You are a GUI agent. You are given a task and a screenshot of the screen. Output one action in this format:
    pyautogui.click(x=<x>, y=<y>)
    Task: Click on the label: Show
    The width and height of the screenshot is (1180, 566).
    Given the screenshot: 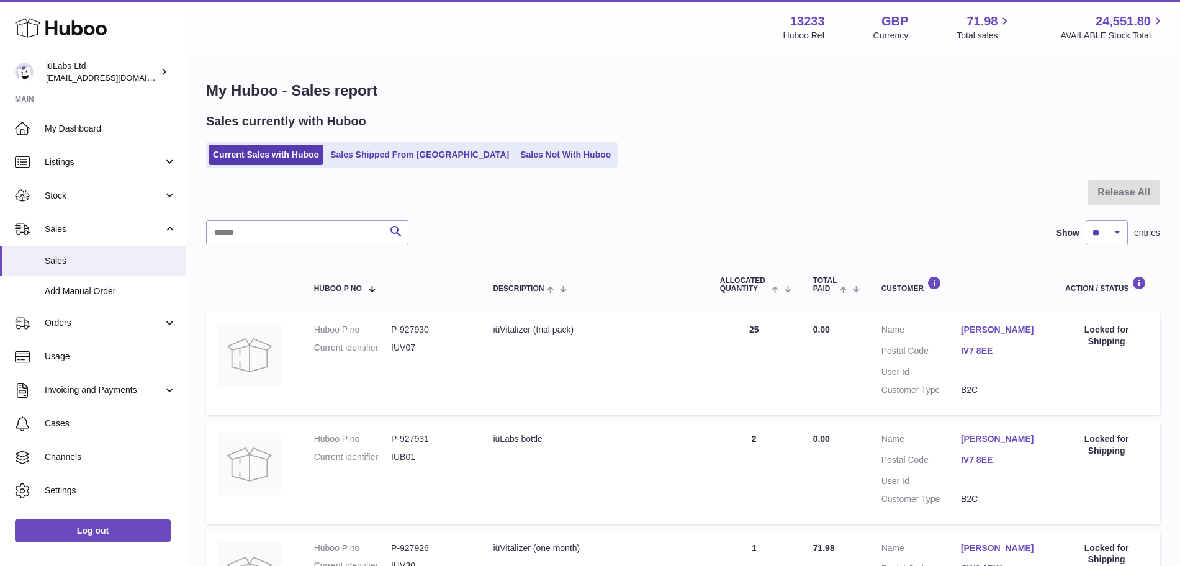 What is the action you would take?
    pyautogui.click(x=1068, y=233)
    